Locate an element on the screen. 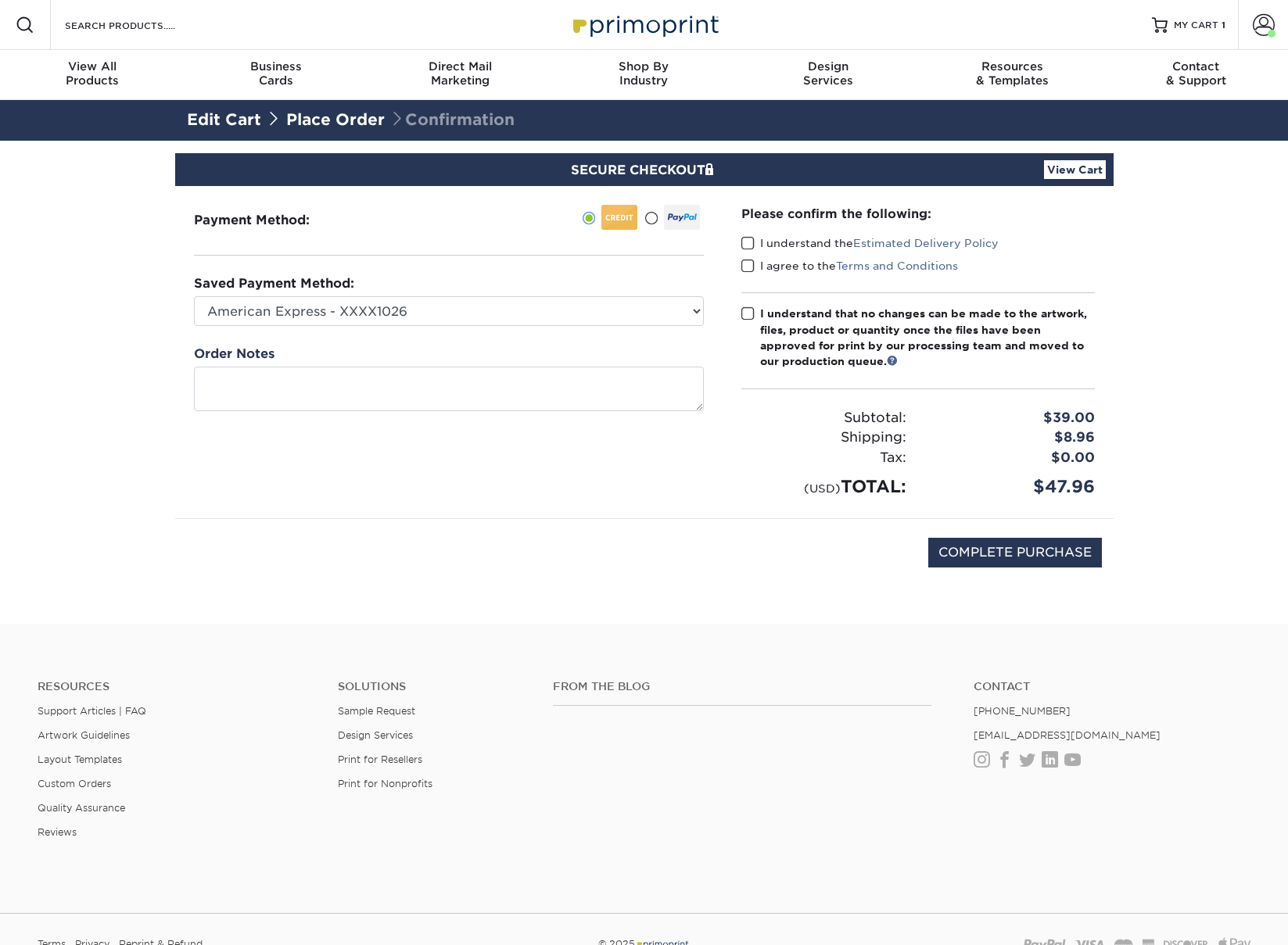 The image size is (1288, 945). a: Support Articles | FAQ is located at coordinates (91, 711).